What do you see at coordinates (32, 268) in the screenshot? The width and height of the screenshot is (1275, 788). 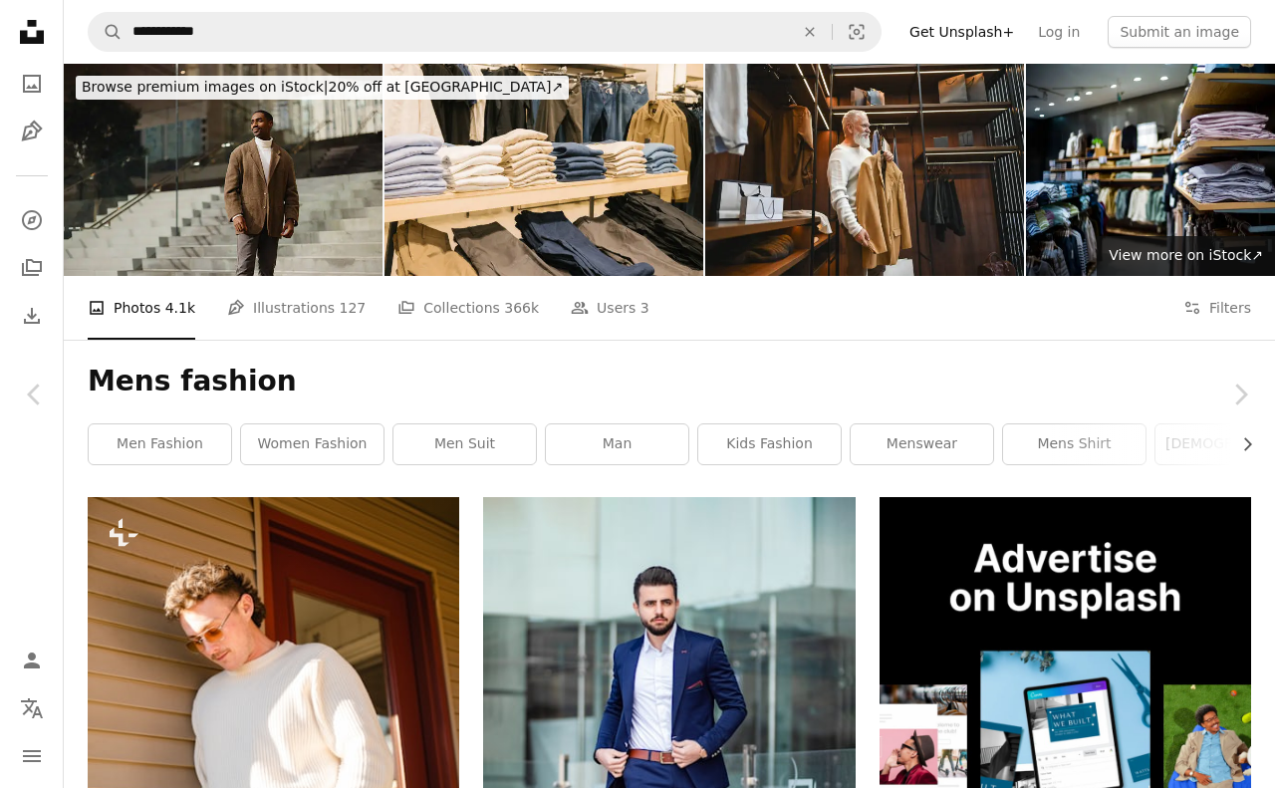 I see `a: Collections` at bounding box center [32, 268].